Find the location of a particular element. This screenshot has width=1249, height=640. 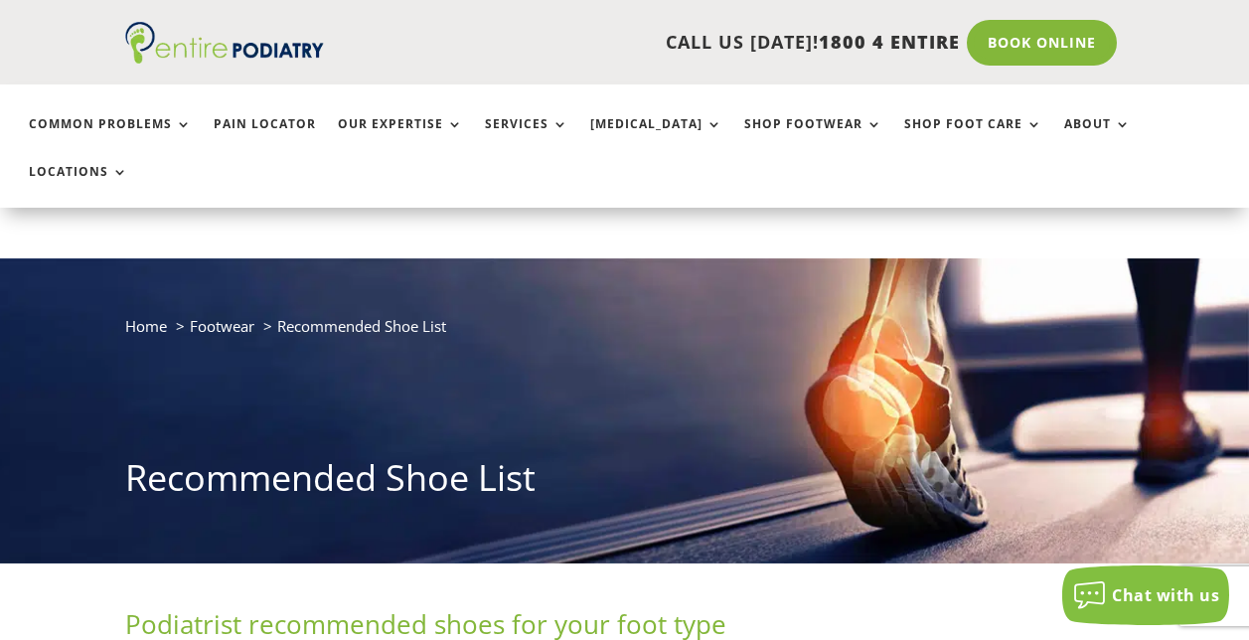

nav: breadcrumb is located at coordinates (625, 333).